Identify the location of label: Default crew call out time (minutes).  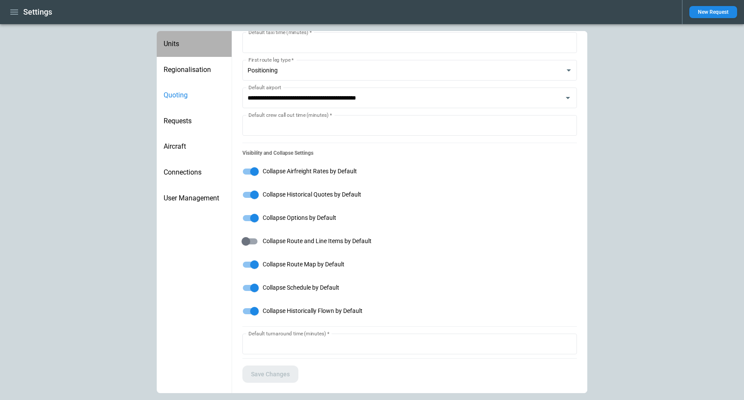
(290, 115).